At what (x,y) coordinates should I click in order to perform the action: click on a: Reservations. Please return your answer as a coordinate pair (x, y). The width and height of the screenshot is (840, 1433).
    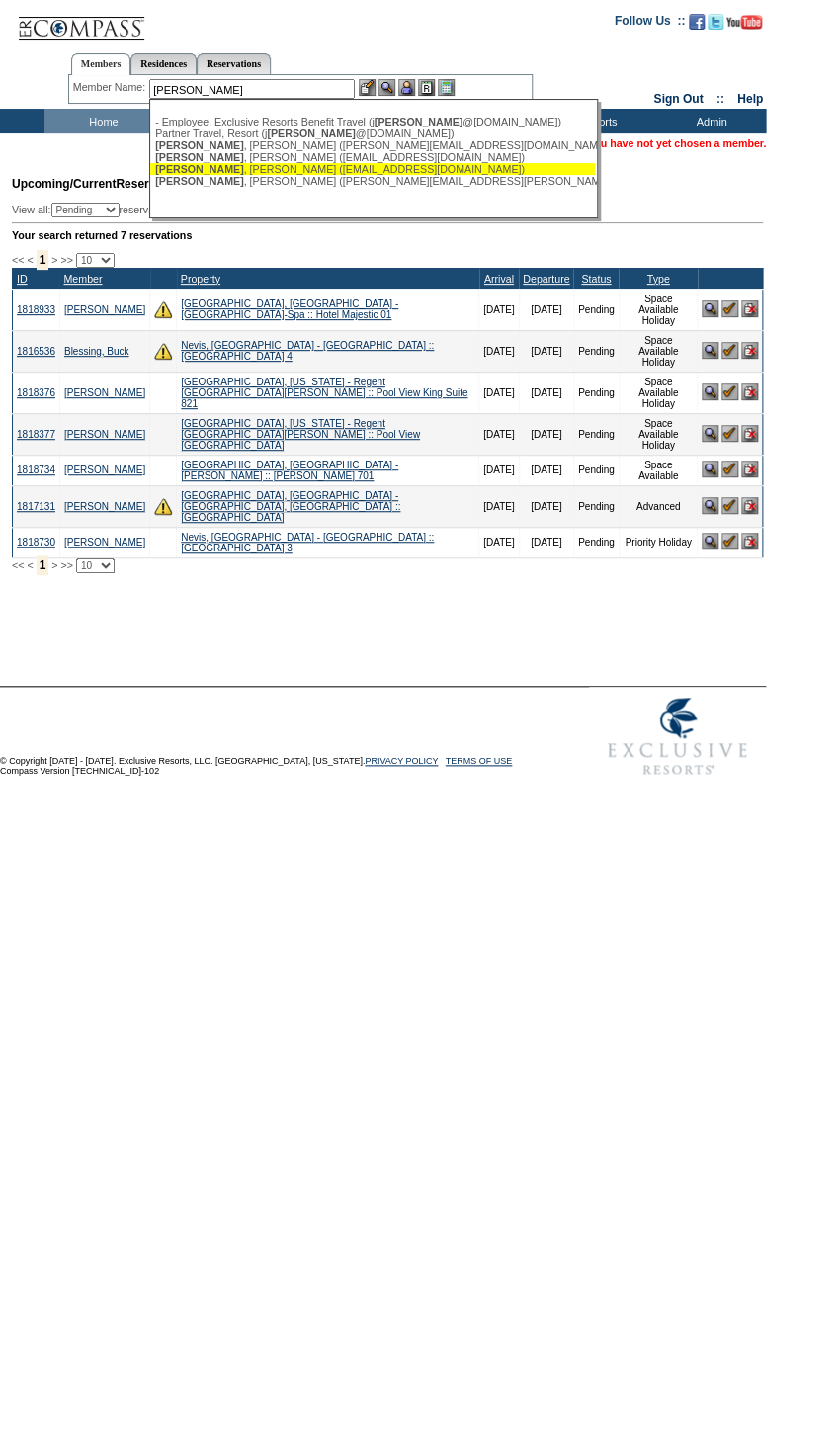
    Looking at the image, I should click on (233, 63).